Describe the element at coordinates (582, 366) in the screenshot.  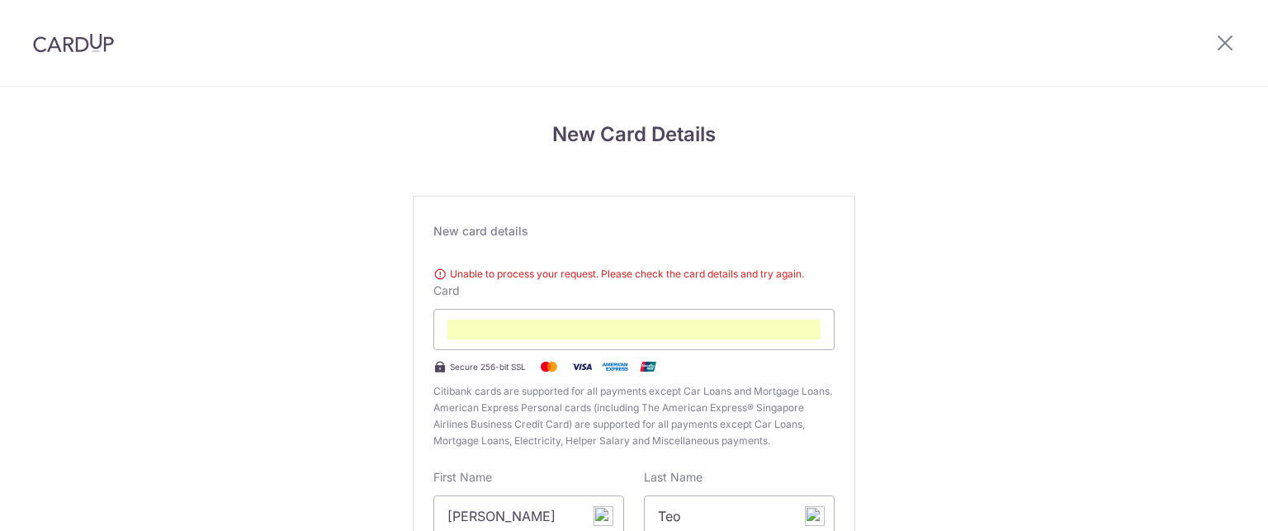
I see `img: Visa` at that location.